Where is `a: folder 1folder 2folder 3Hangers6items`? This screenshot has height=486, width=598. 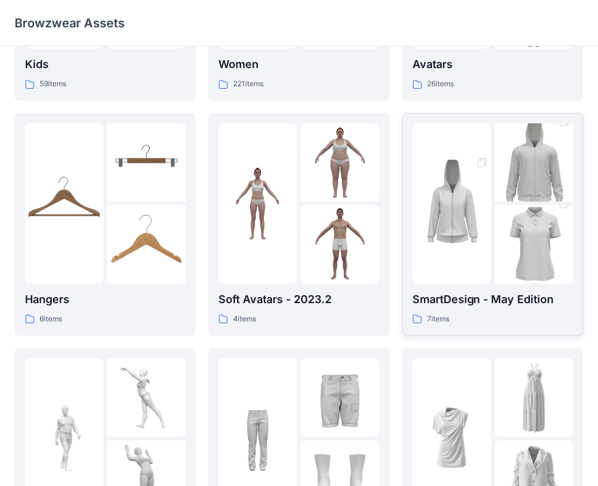 a: folder 1folder 2folder 3Hangers6items is located at coordinates (105, 224).